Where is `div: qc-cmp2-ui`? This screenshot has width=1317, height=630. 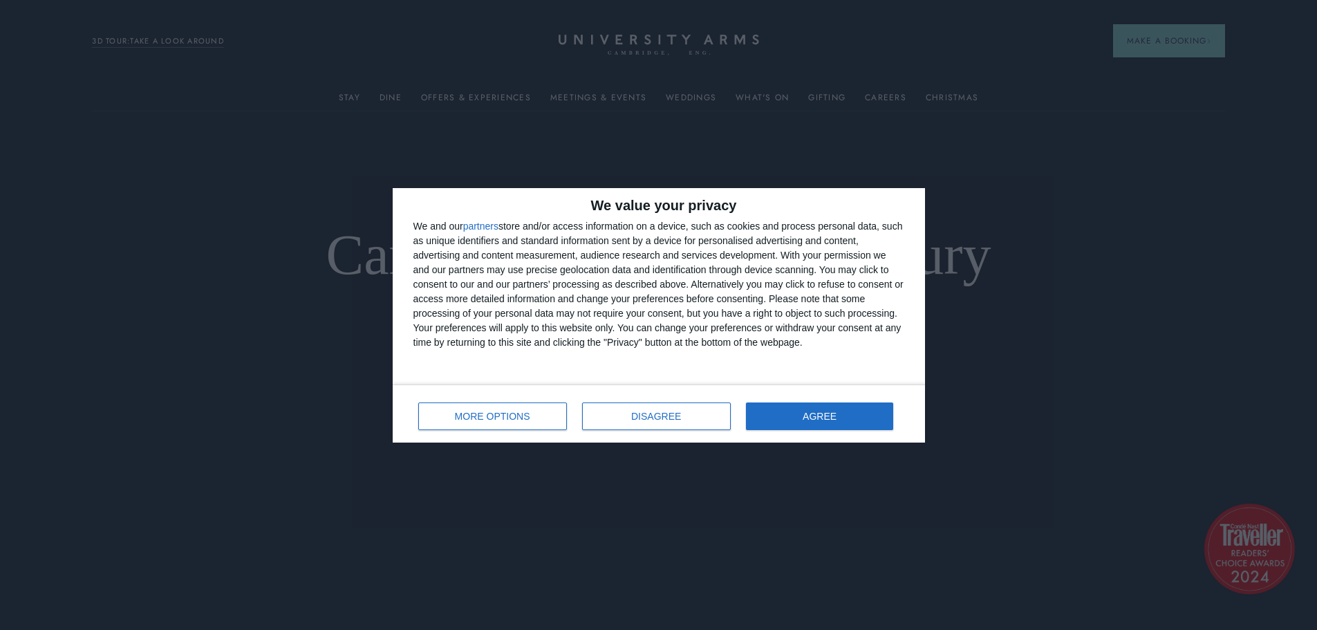
div: qc-cmp2-ui is located at coordinates (659, 315).